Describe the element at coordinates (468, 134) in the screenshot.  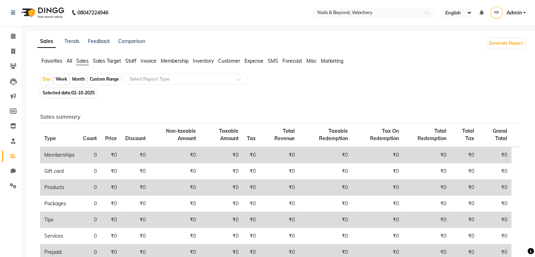
I see `span: Total Tax` at that location.